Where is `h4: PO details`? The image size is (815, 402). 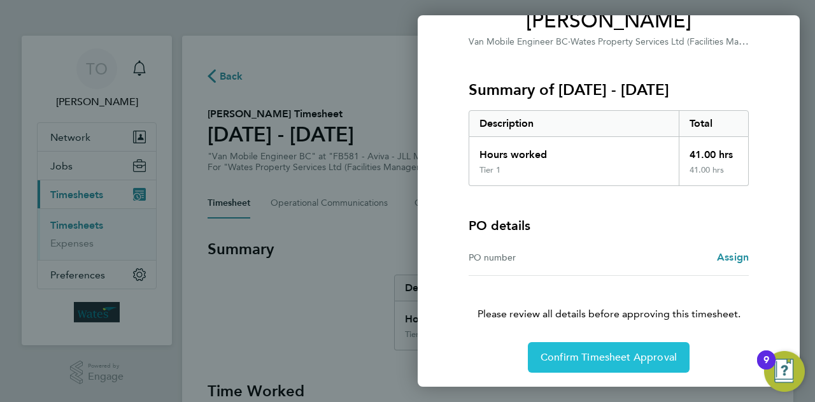 h4: PO details is located at coordinates (499, 225).